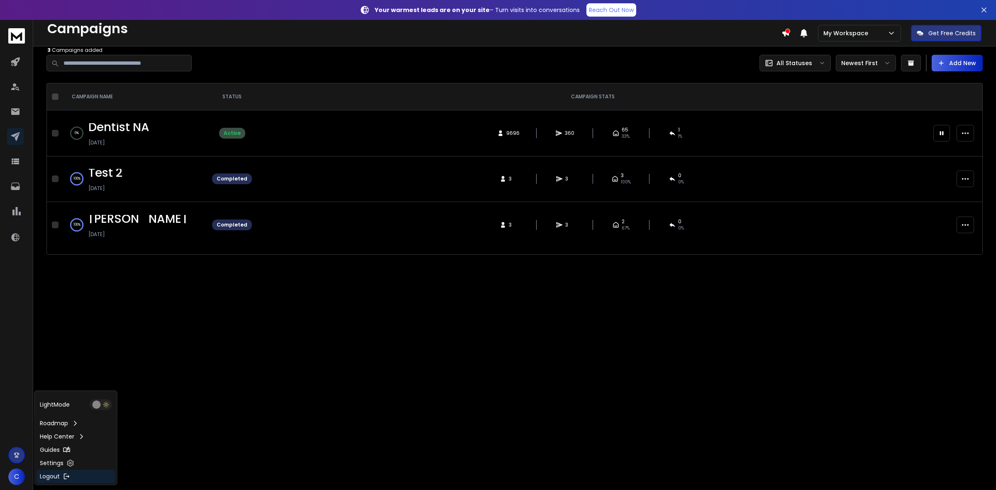 The width and height of the screenshot is (996, 490). I want to click on span: 1, so click(679, 130).